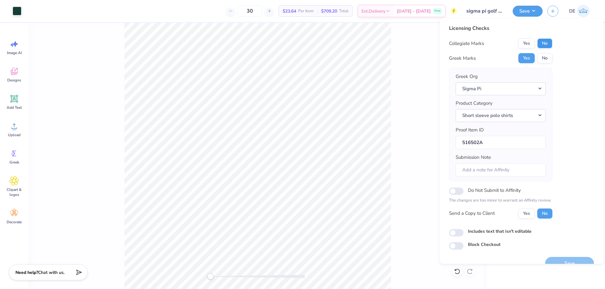 This screenshot has width=605, height=289. Describe the element at coordinates (437, 11) in the screenshot. I see `span: Free` at that location.